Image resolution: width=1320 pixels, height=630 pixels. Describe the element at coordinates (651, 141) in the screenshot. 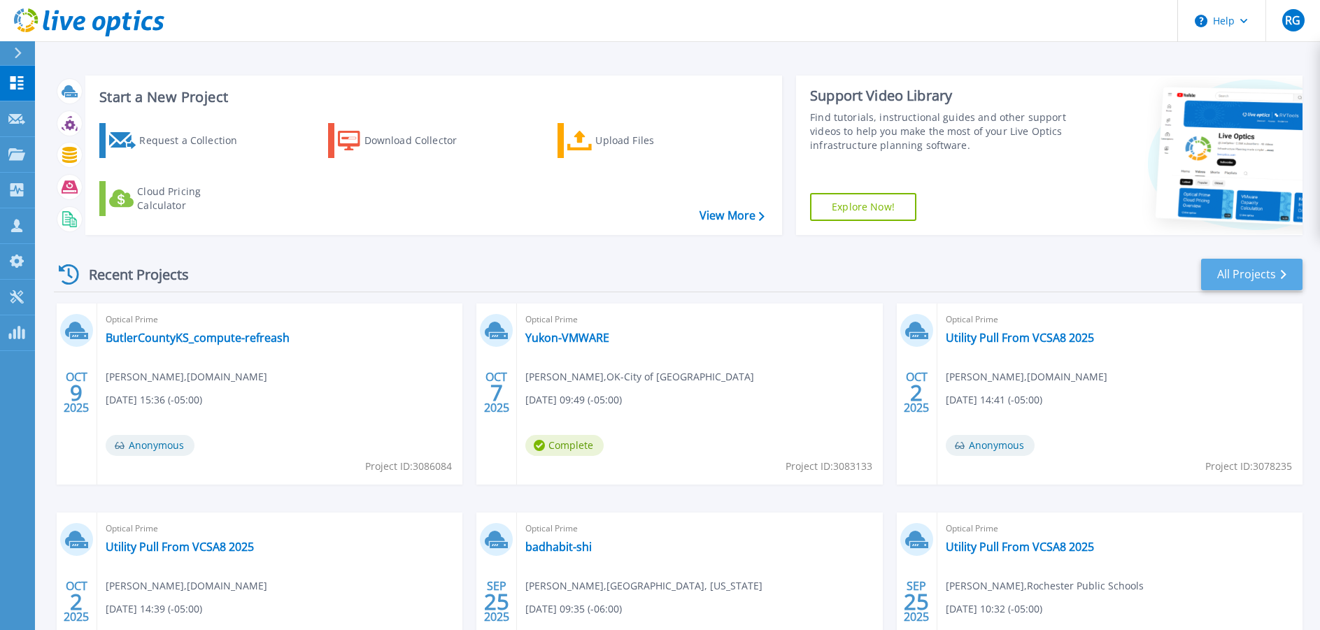

I see `div: Upload Files` at that location.